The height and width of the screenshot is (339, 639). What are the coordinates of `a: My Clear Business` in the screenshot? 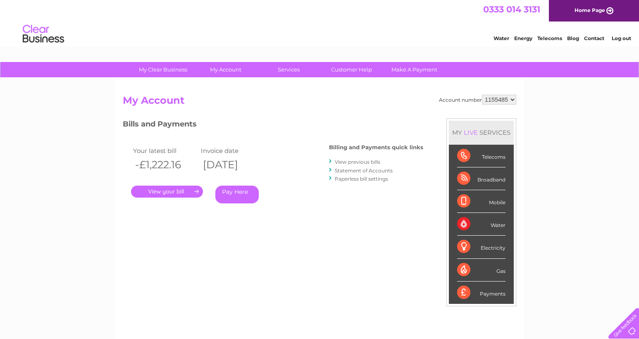 It's located at (163, 69).